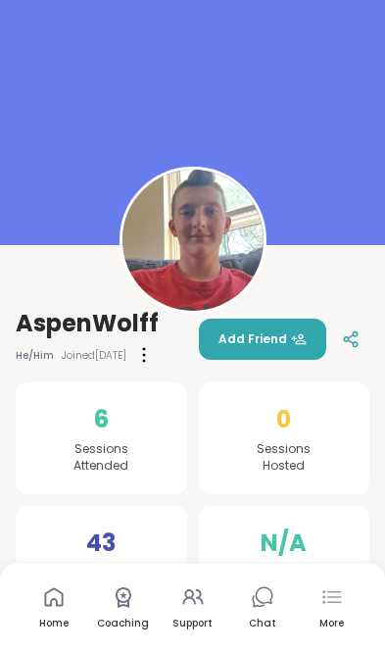 Image resolution: width=385 pixels, height=652 pixels. What do you see at coordinates (193, 240) in the screenshot?
I see `img: AspenWolff` at bounding box center [193, 240].